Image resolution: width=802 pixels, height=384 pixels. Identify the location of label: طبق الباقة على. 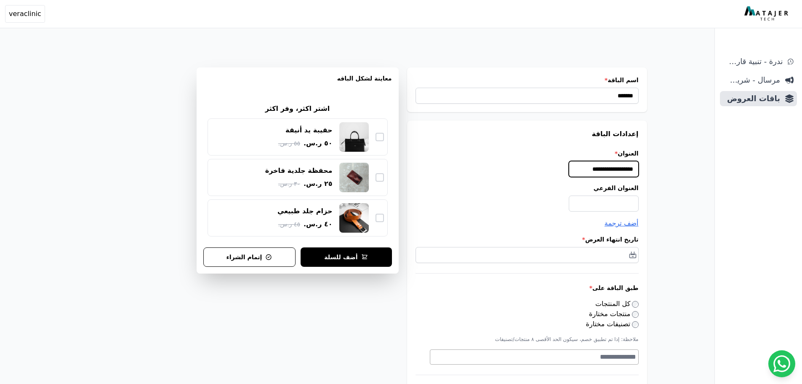
(527, 288).